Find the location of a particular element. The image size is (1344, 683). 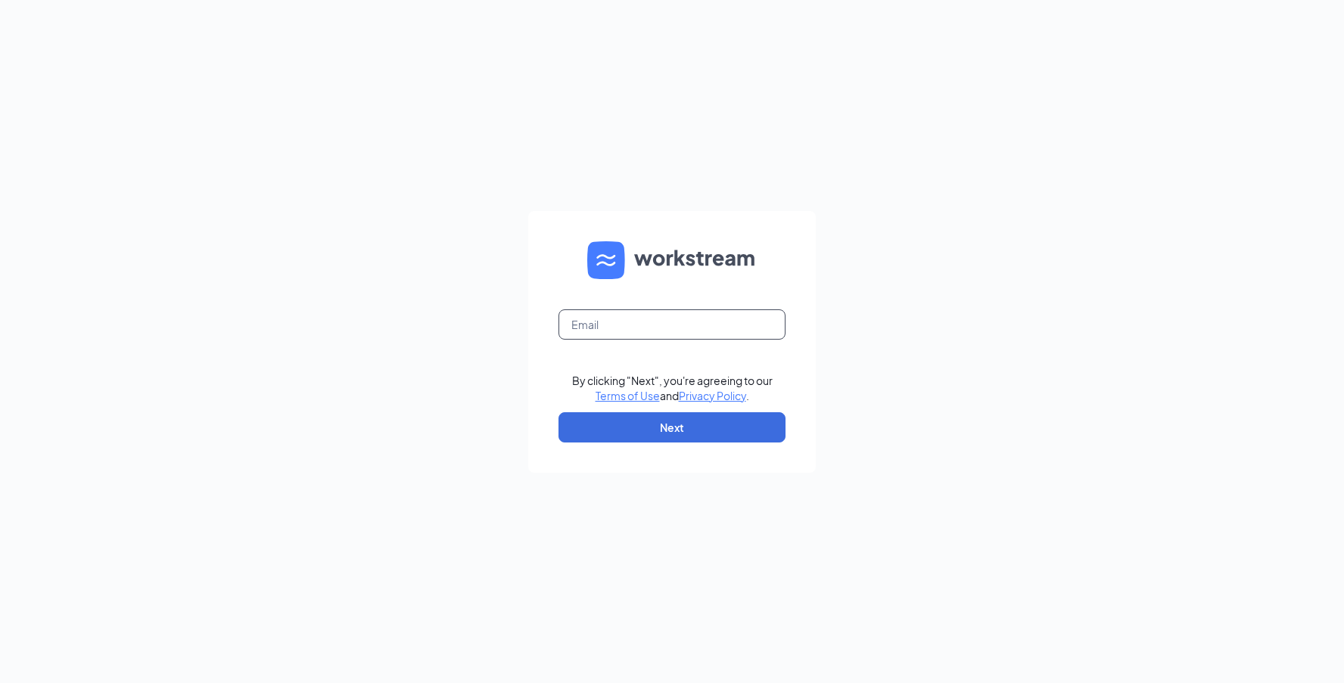

button: Next is located at coordinates (672, 428).